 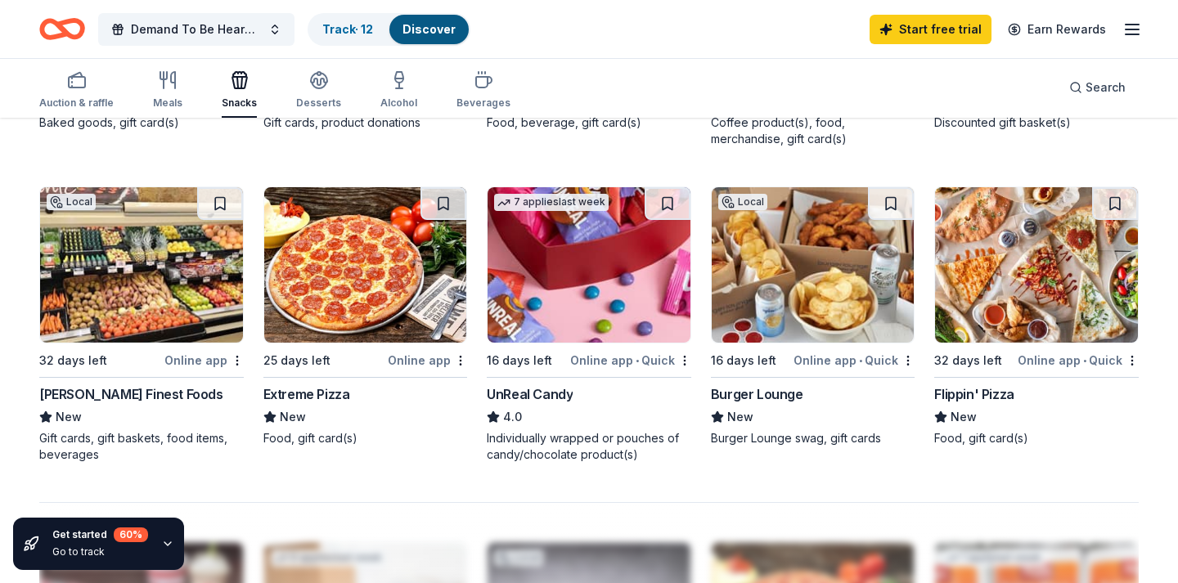 What do you see at coordinates (813, 438) in the screenshot?
I see `div: Burger Lounge swag, gift cards` at bounding box center [813, 438].